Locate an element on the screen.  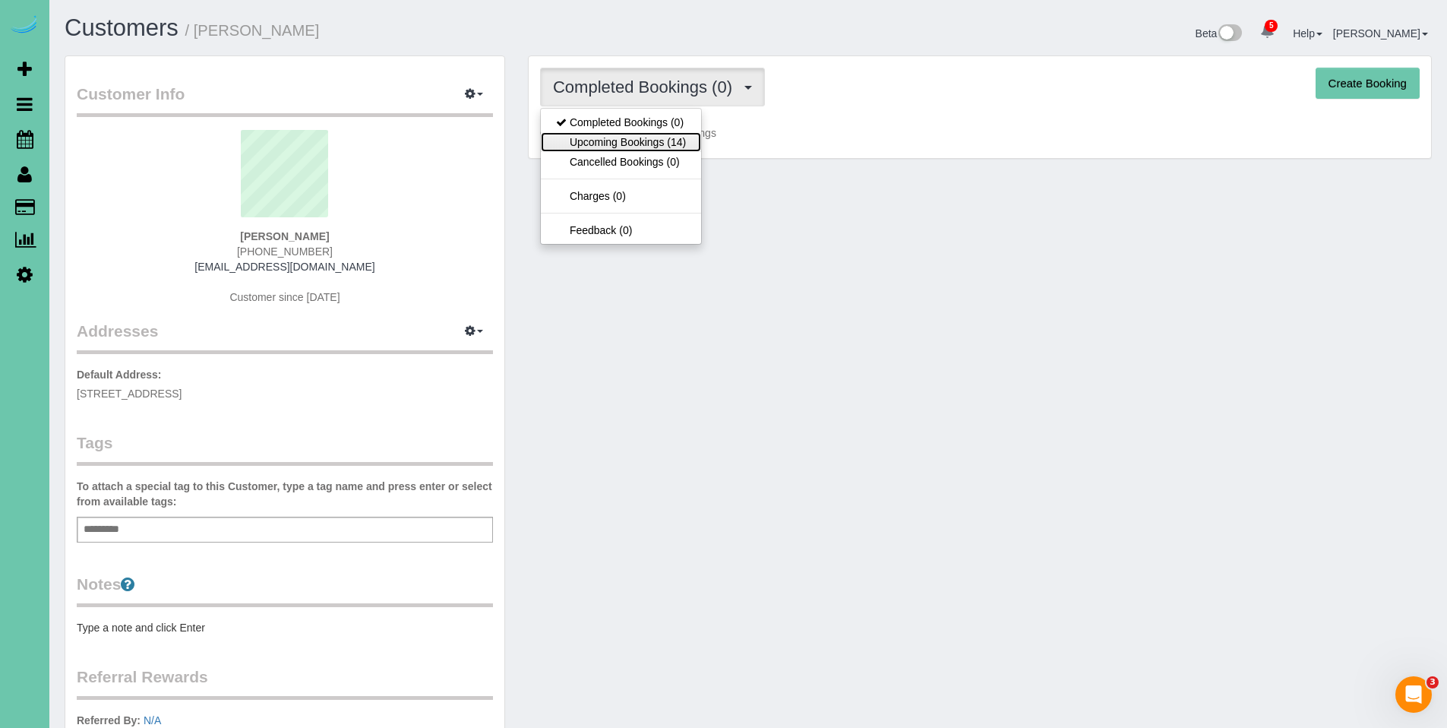
a: Feedback (0) is located at coordinates (621, 230).